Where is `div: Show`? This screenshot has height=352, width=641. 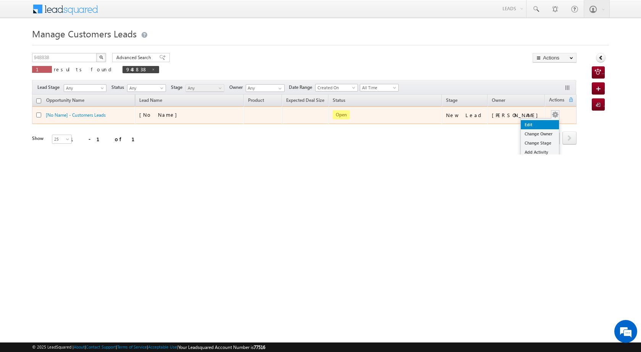
div: Show is located at coordinates (39, 138).